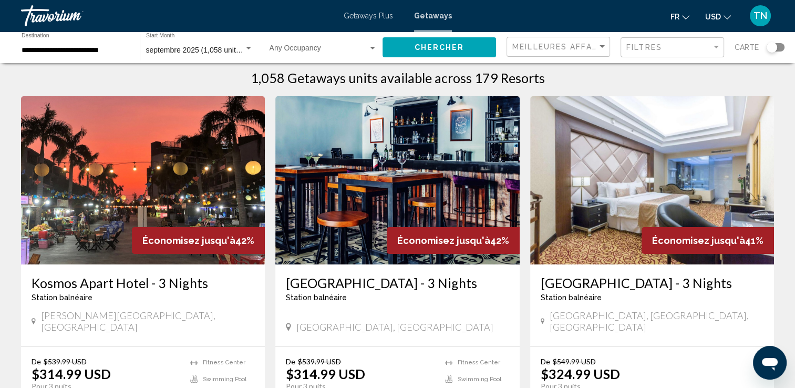  What do you see at coordinates (562, 47) in the screenshot?
I see `span: Meilleures affaires` at bounding box center [562, 47].